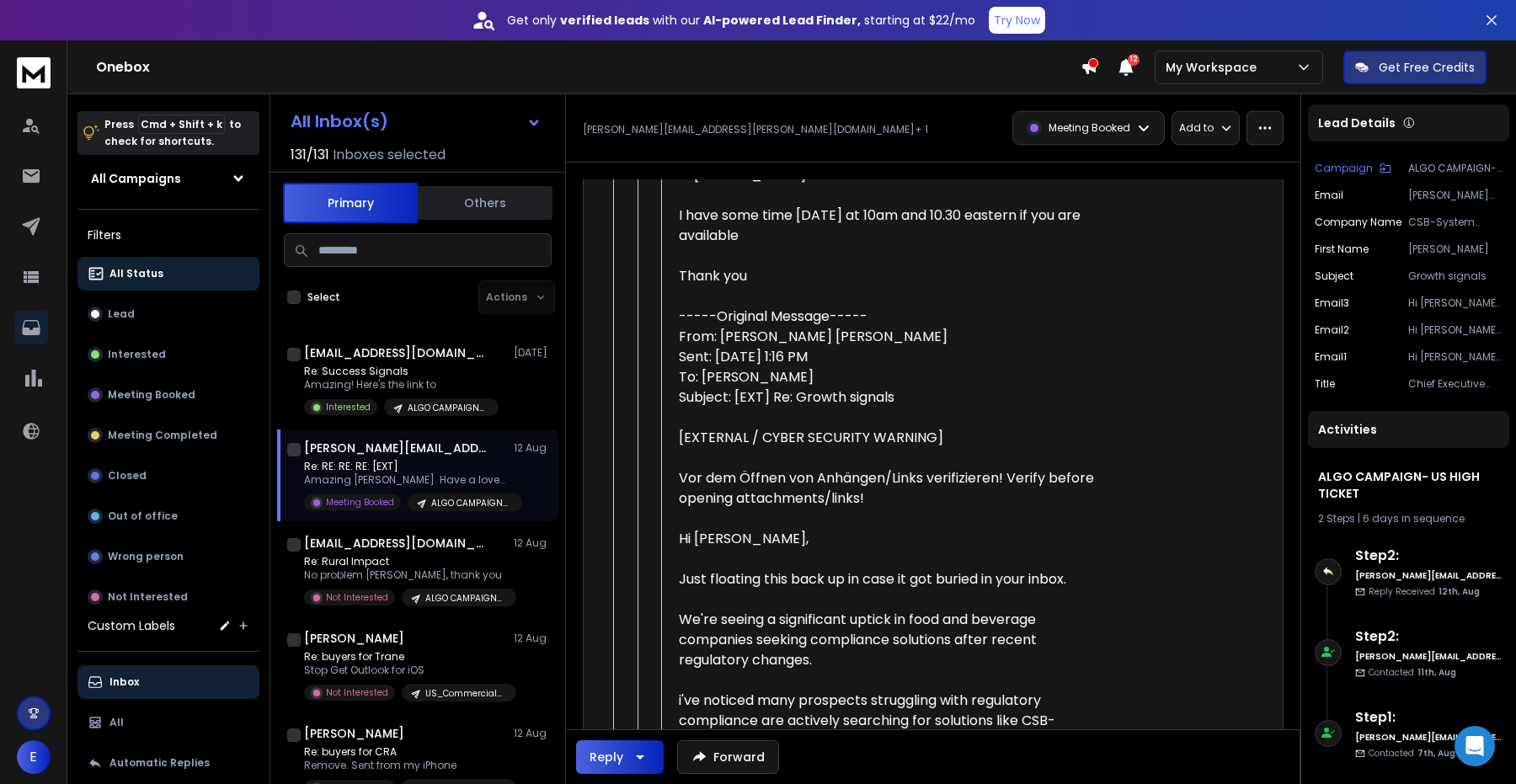 This screenshot has height=784, width=1516. Describe the element at coordinates (116, 723) in the screenshot. I see `p: All` at that location.